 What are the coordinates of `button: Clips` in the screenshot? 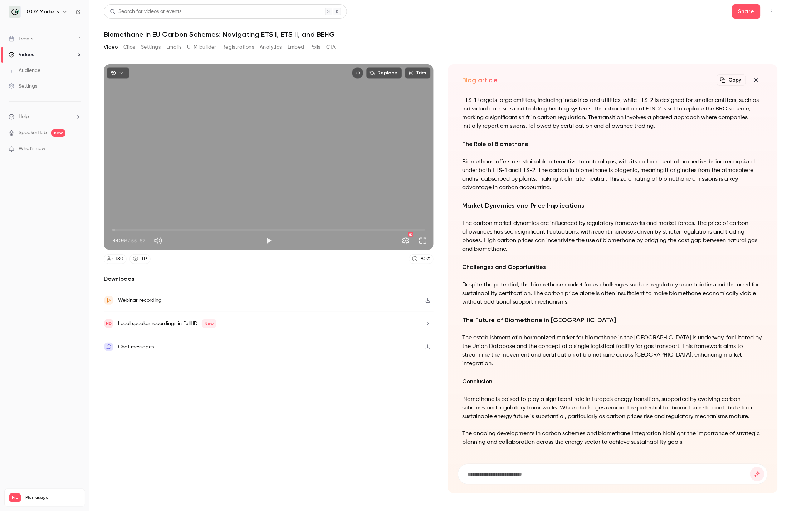 It's located at (129, 47).